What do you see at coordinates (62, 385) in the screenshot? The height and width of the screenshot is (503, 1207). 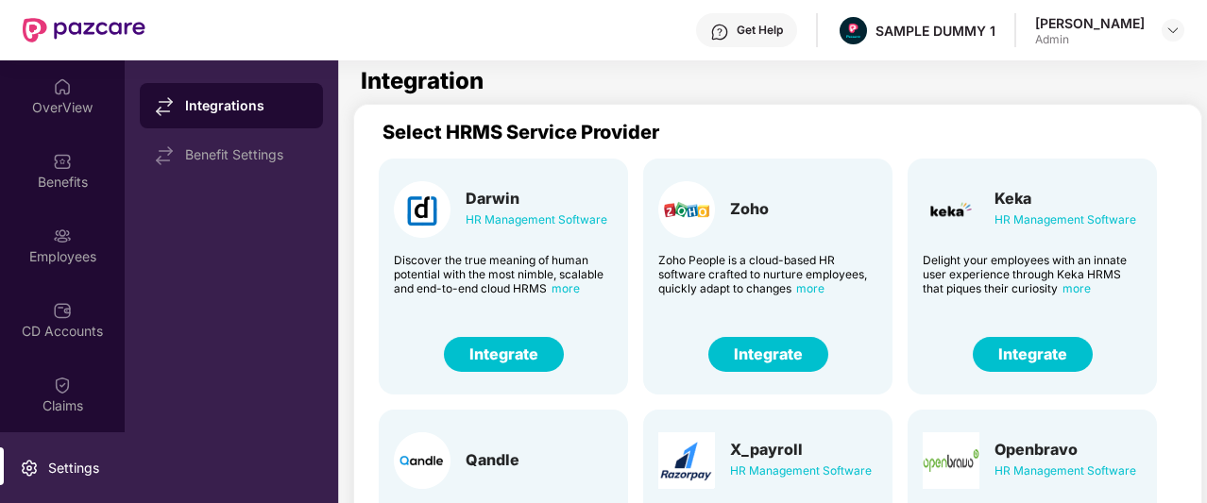 I see `img: svg+xml;base64,PHN2ZyBpZD0iQ2xhaW0iIHhtbG5zPSJodHRwOi8vd3d3LnczLm9yZy8yMDAwL3N2ZyIgd2lkdGg9IjIwIi...` at bounding box center [62, 385].